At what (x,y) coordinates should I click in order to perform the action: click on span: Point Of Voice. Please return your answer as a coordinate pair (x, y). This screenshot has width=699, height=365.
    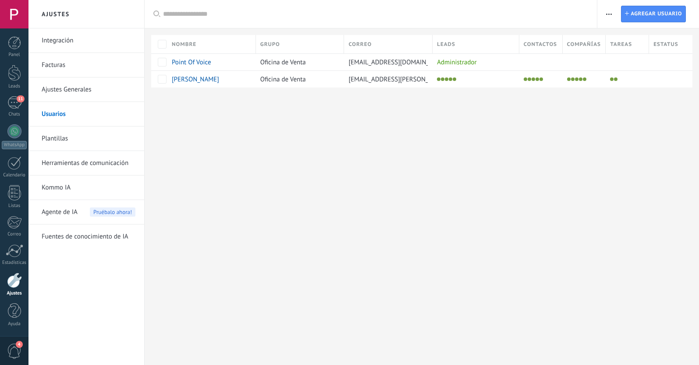
    Looking at the image, I should click on (191, 62).